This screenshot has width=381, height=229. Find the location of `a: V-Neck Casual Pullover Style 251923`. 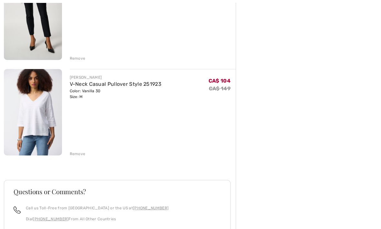

a: V-Neck Casual Pullover Style 251923 is located at coordinates (115, 84).